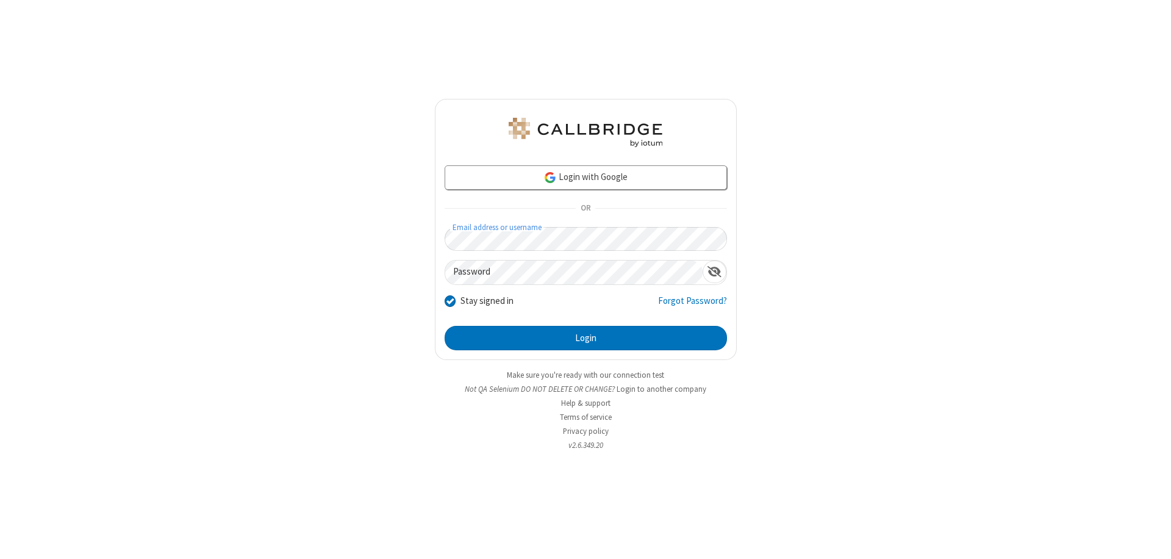  I want to click on a: Make sure you're ready with our connection test, so click(585, 374).